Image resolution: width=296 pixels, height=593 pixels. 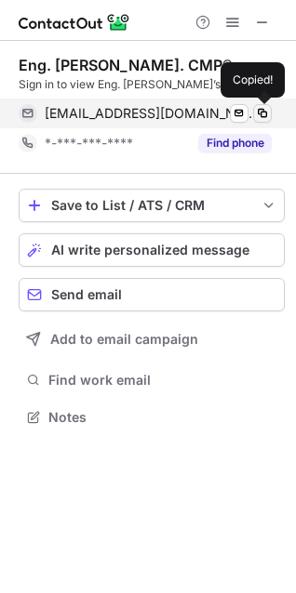 What do you see at coordinates (152, 340) in the screenshot?
I see `button: Add to email campaign` at bounding box center [152, 340].